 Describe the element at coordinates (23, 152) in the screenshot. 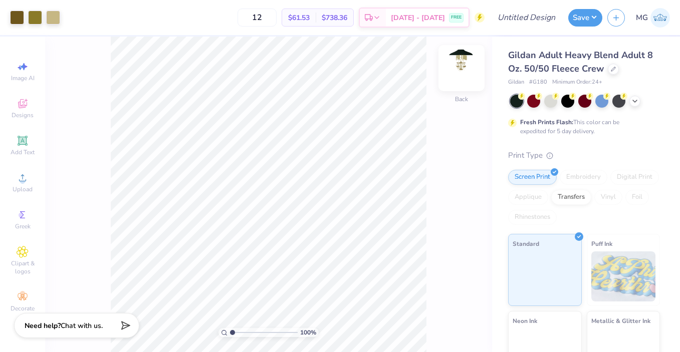

I see `span: Add Text` at that location.